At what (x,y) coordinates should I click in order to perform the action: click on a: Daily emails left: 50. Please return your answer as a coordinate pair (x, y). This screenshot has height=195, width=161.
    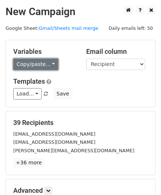
    Looking at the image, I should click on (131, 28).